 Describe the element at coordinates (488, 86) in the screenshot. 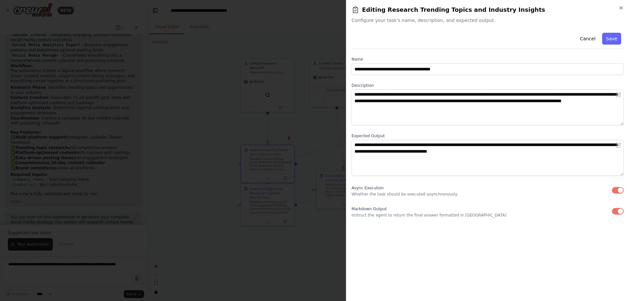

I see `label: Description` at that location.